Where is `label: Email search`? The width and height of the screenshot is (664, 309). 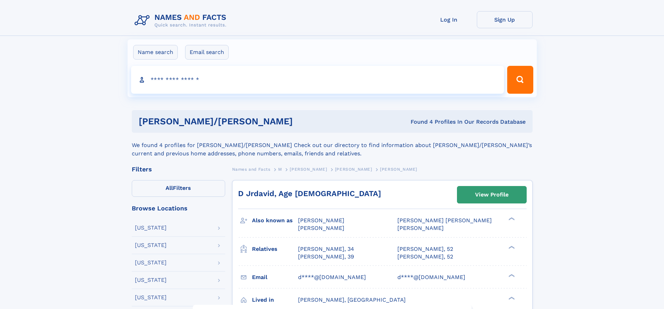 label: Email search is located at coordinates (207, 52).